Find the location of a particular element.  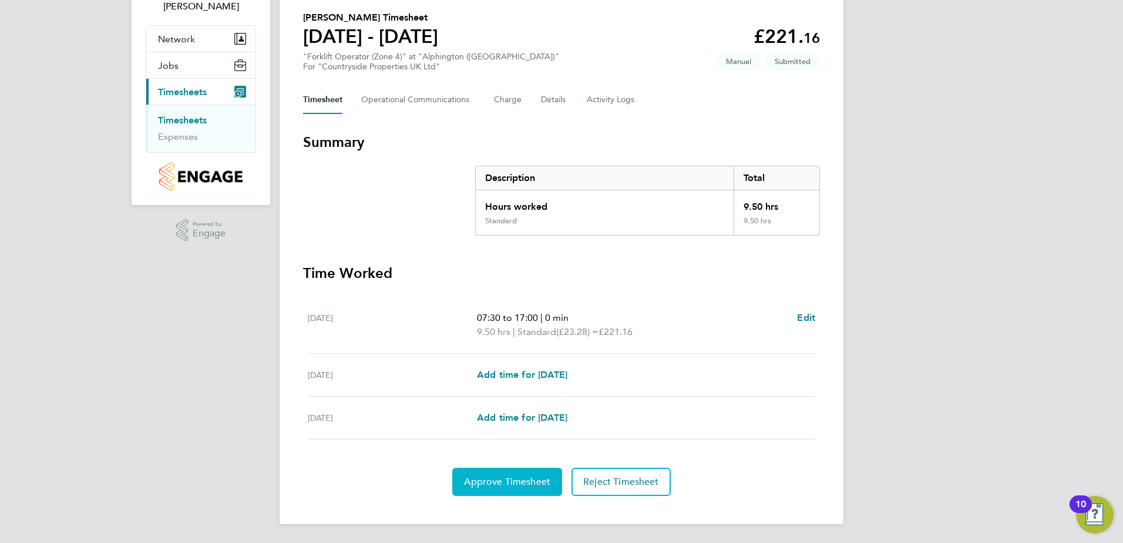

button: Open Resource Center, 10 new notifications is located at coordinates (1095, 514).